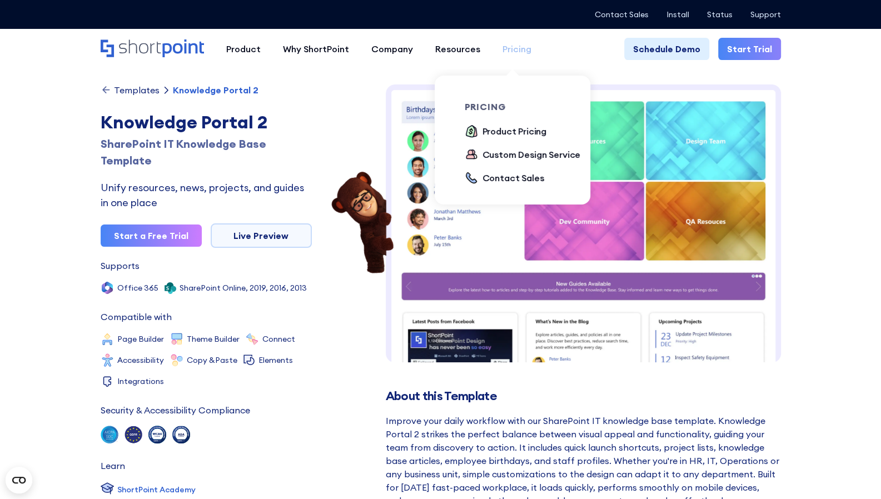 The height and width of the screenshot is (499, 881). Describe the element at coordinates (677, 14) in the screenshot. I see `p: Install` at that location.